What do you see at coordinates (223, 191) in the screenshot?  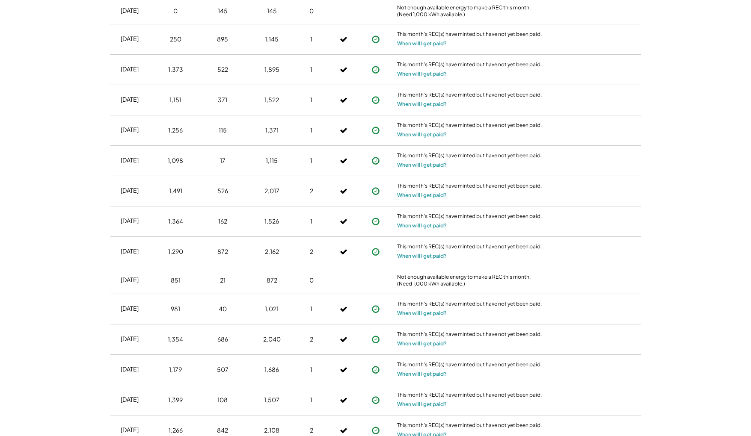 I see `div: 526` at bounding box center [223, 191].